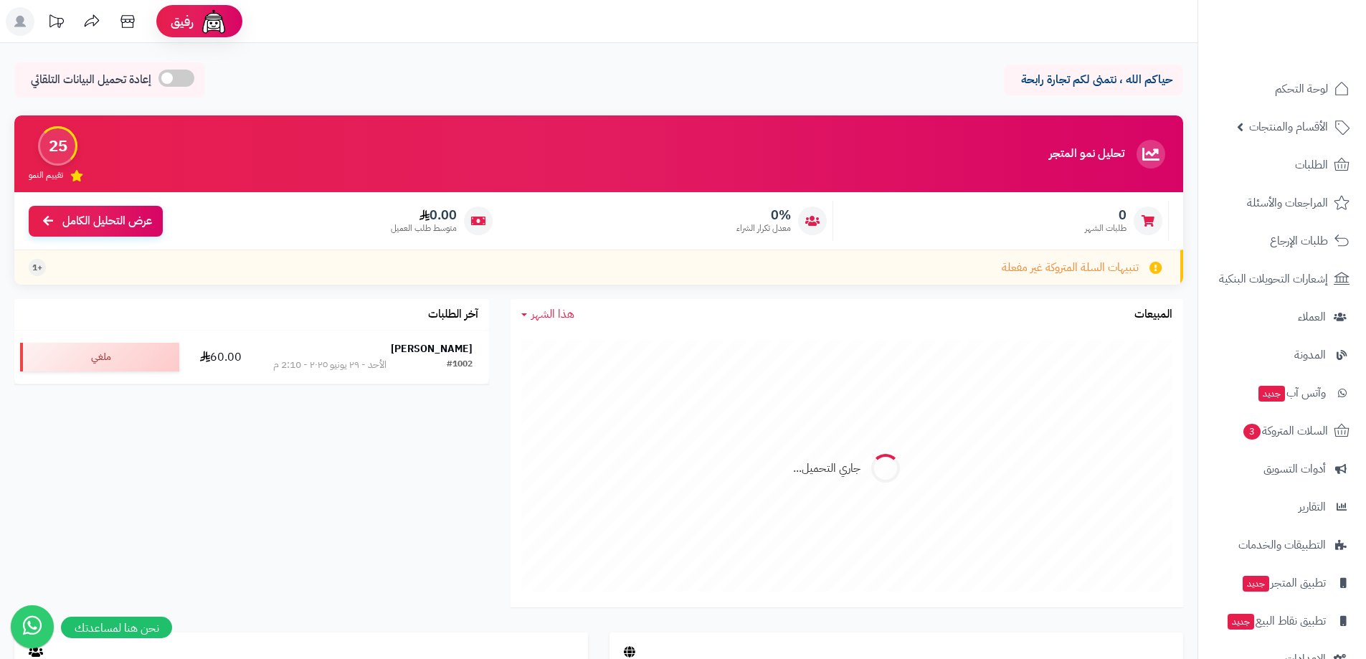 This screenshot has width=1366, height=659. I want to click on a: هذا الشهر, so click(548, 314).